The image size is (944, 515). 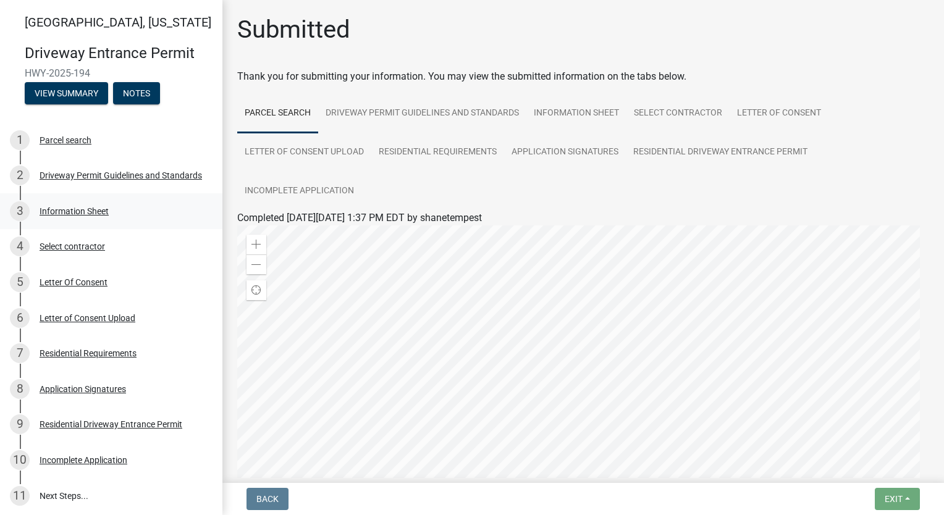 I want to click on div: Zoom in, so click(x=256, y=245).